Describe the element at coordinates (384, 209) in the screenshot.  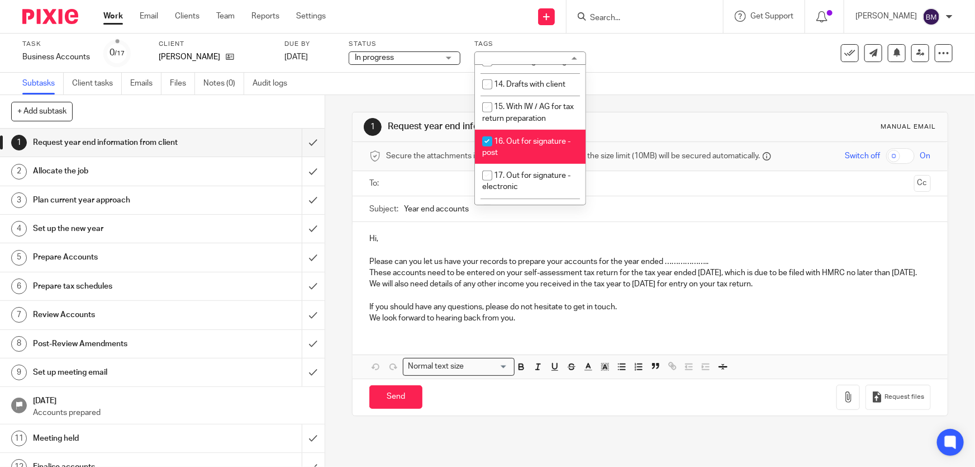
I see `label: Subject:` at that location.